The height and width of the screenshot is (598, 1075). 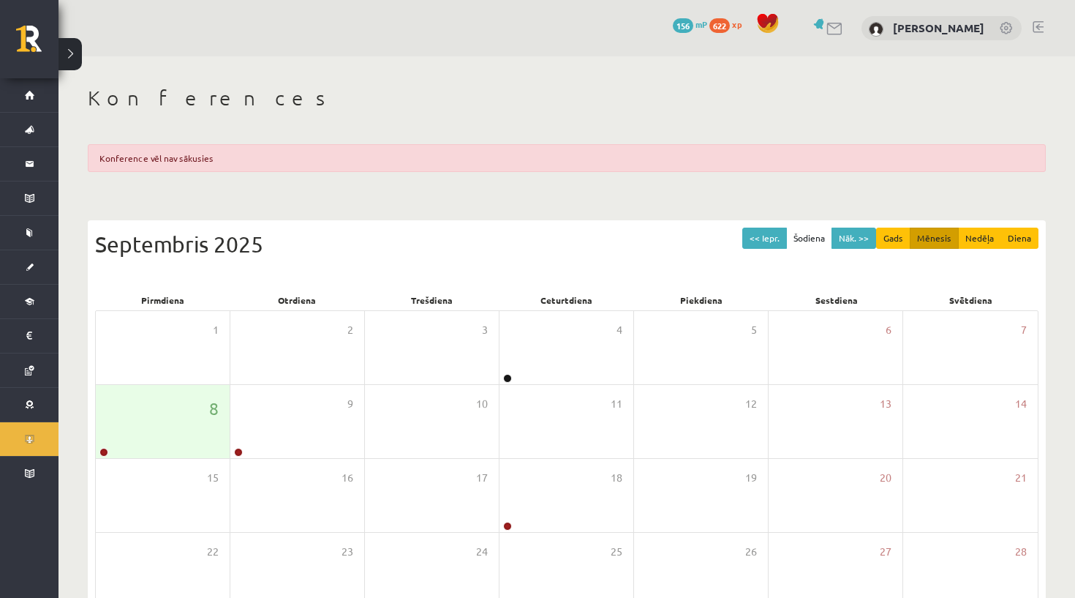 I want to click on span: 10, so click(x=482, y=404).